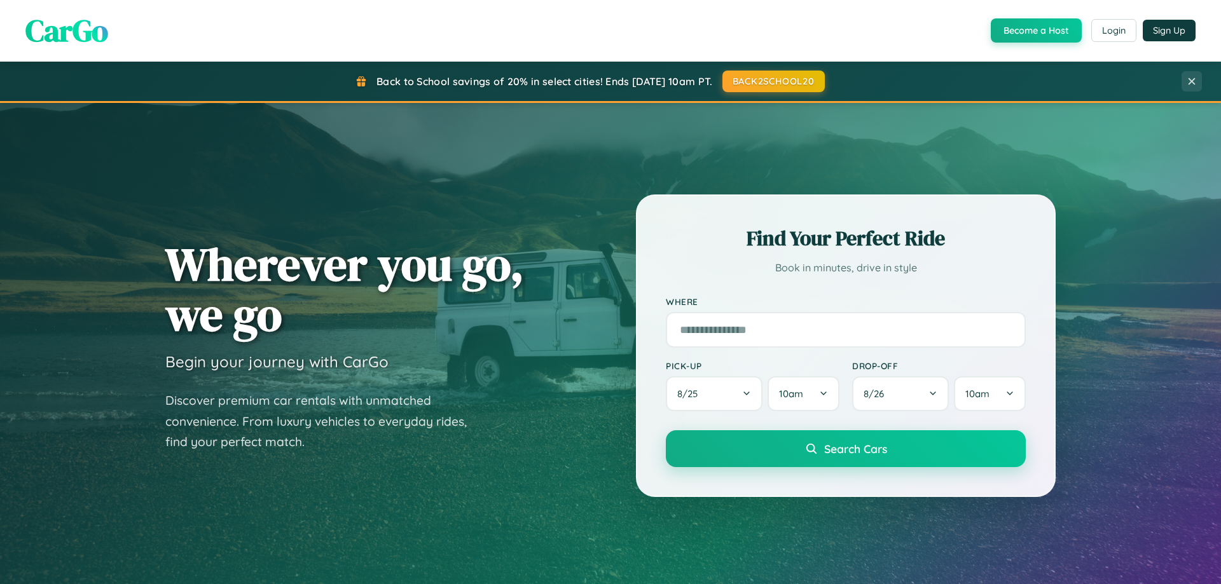 This screenshot has width=1221, height=584. Describe the element at coordinates (900, 394) in the screenshot. I see `button: 8/26` at that location.